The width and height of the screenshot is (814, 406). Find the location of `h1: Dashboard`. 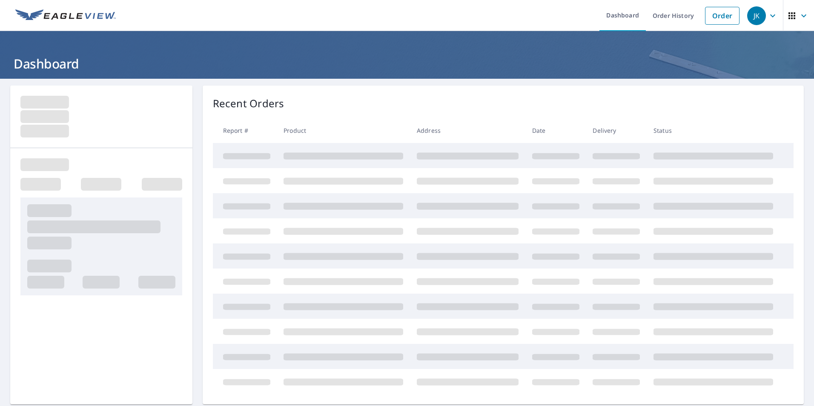

h1: Dashboard is located at coordinates (407, 63).